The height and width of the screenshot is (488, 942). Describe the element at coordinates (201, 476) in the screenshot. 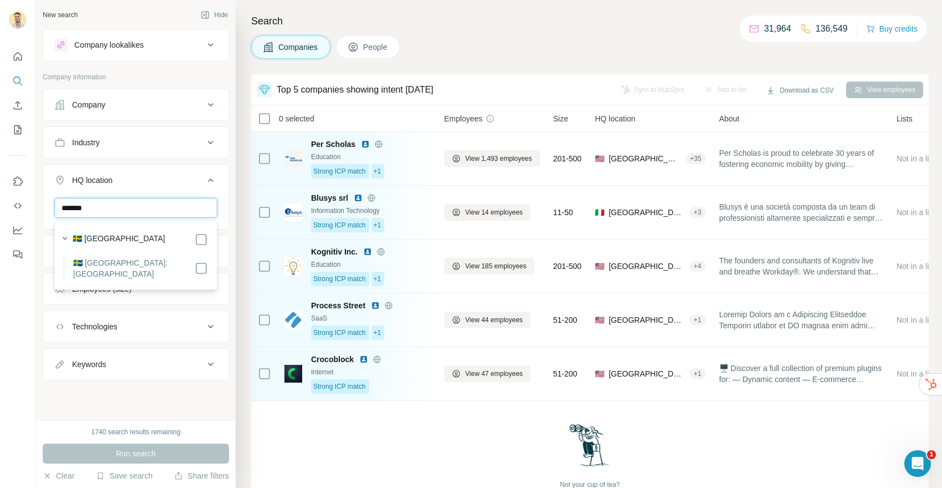

I see `button: Share filters` at that location.